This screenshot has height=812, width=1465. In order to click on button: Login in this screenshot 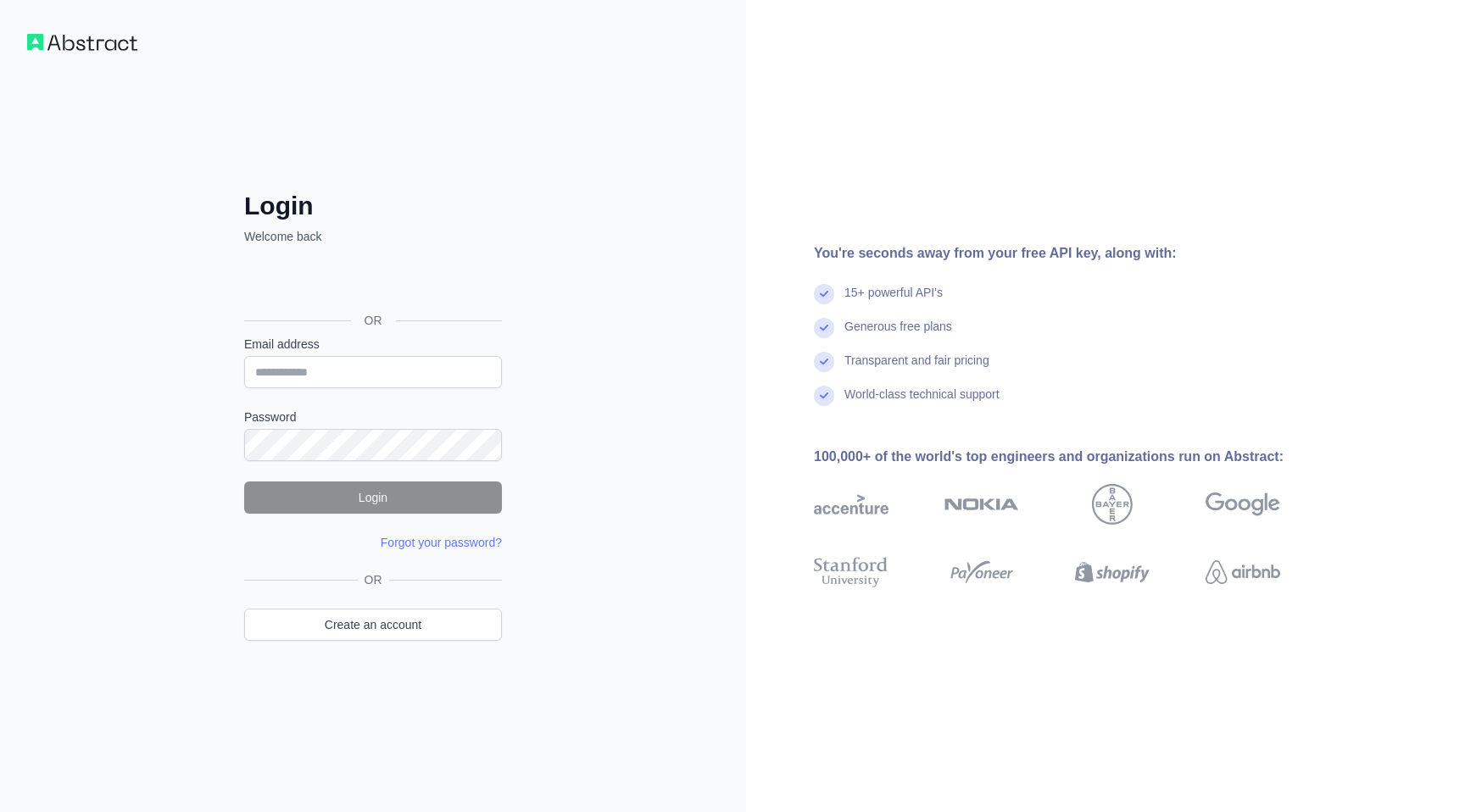, I will do `click(373, 497)`.